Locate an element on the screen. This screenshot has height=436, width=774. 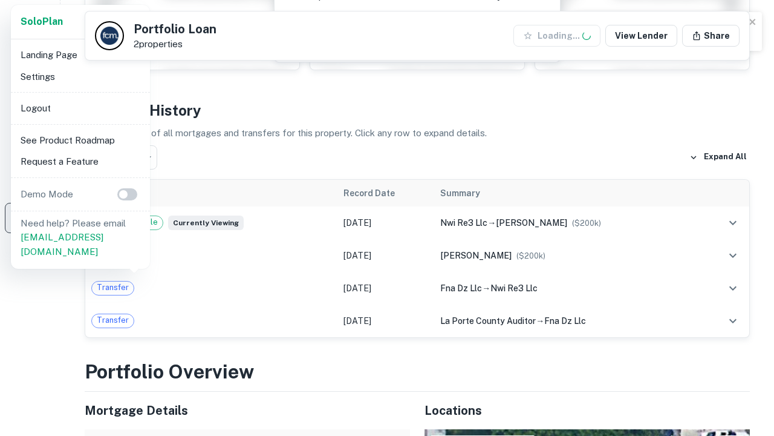
p: Demo Mode is located at coordinates (47, 194).